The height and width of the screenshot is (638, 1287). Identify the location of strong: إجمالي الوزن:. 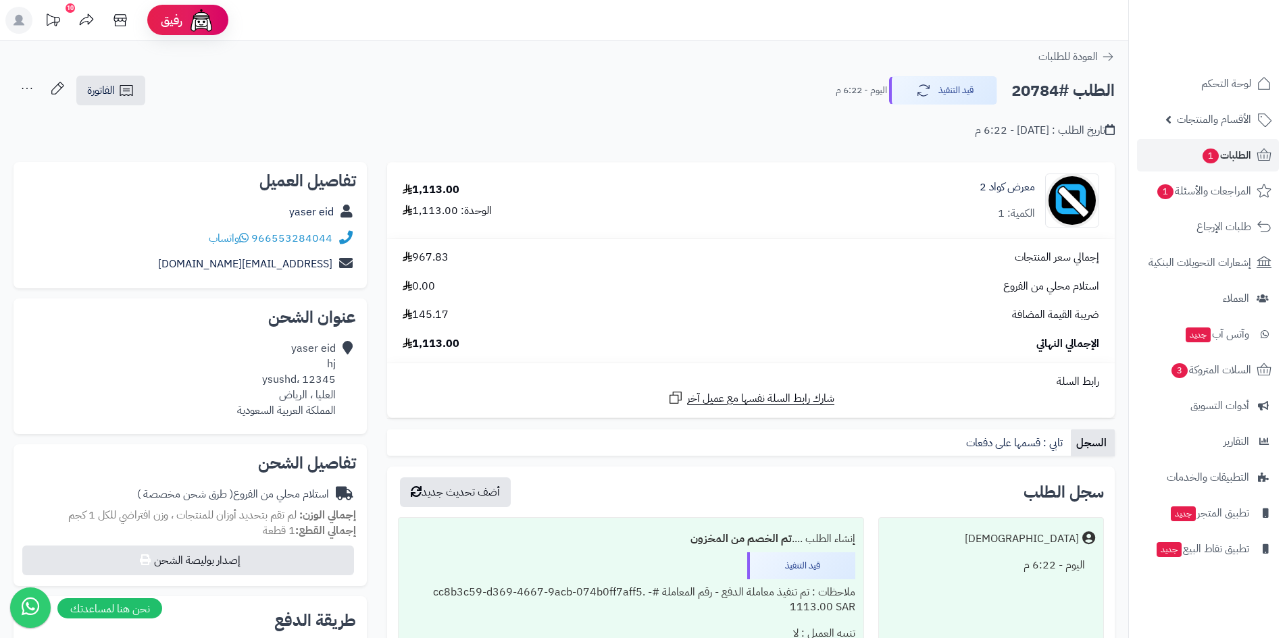
(328, 515).